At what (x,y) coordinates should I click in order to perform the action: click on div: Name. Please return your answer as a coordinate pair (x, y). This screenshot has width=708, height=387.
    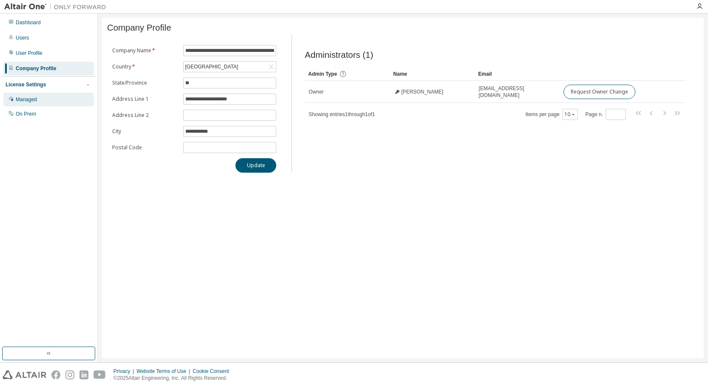
    Looking at the image, I should click on (432, 74).